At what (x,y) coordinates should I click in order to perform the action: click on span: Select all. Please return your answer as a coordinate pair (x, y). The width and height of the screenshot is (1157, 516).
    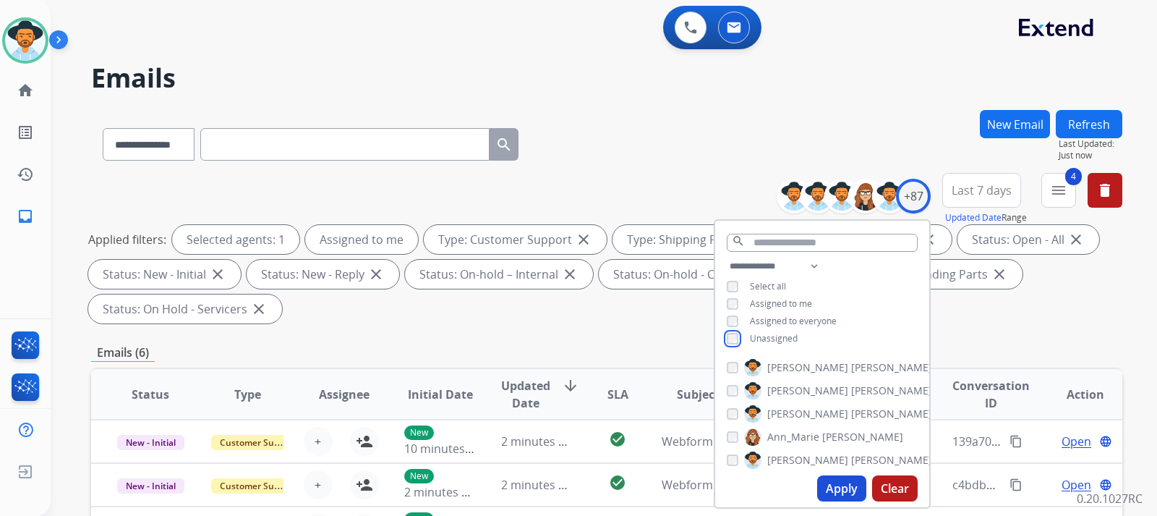
    Looking at the image, I should click on (768, 286).